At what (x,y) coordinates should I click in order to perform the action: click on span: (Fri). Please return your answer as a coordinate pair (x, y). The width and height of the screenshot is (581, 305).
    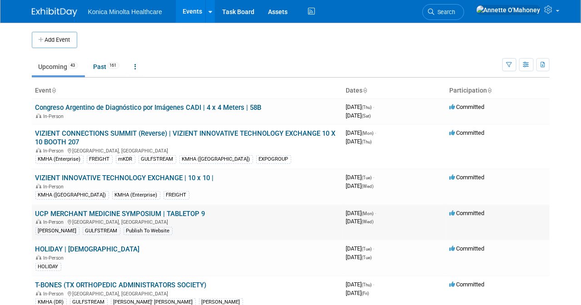
    Looking at the image, I should click on (366, 293).